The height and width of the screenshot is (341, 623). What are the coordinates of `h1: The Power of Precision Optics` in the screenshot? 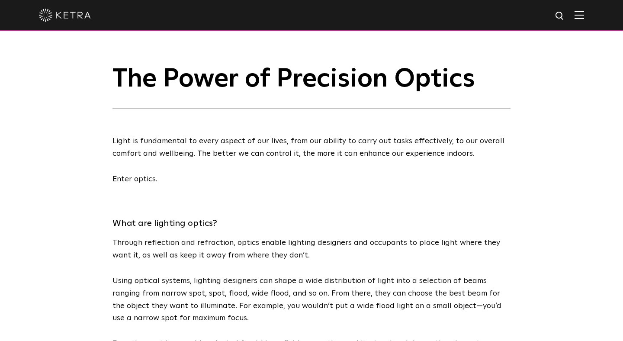 It's located at (312, 87).